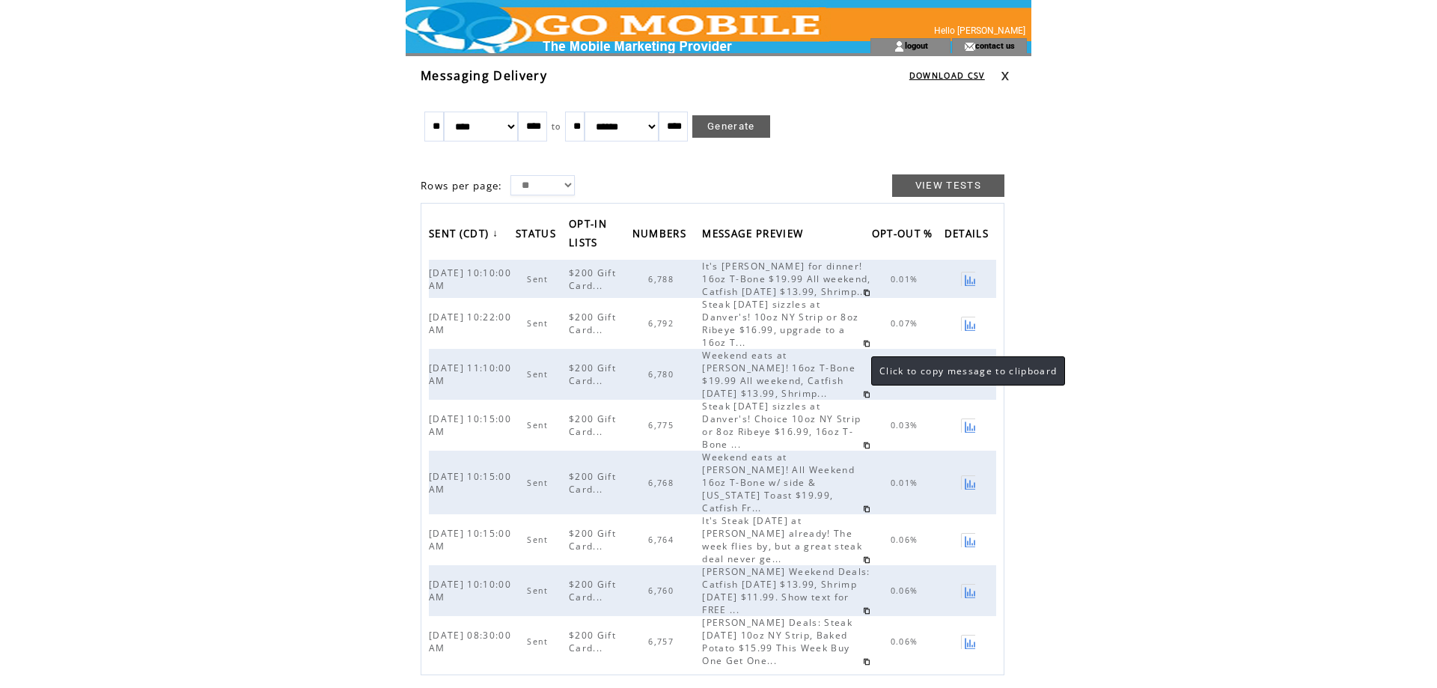 This screenshot has height=688, width=1437. What do you see at coordinates (906, 234) in the screenshot?
I see `a: OPT-OUT %` at bounding box center [906, 234].